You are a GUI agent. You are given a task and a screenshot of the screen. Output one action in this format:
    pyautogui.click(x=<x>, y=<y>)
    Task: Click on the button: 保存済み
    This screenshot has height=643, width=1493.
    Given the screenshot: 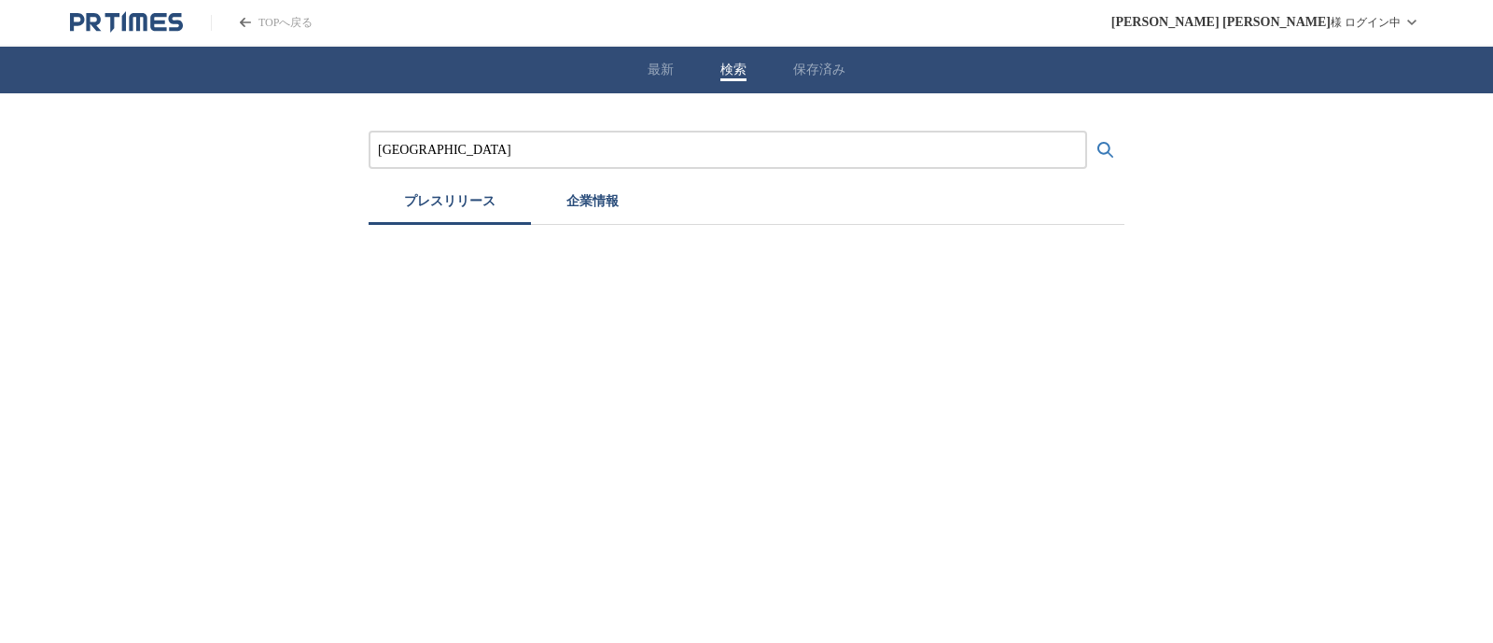 What is the action you would take?
    pyautogui.click(x=819, y=70)
    